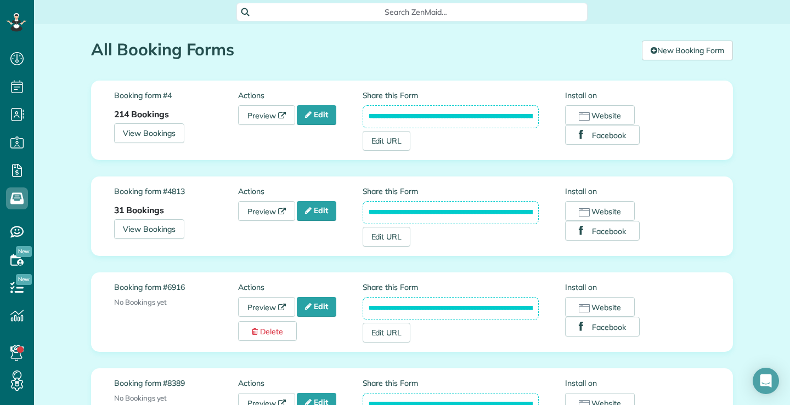  I want to click on a: Delete, so click(267, 331).